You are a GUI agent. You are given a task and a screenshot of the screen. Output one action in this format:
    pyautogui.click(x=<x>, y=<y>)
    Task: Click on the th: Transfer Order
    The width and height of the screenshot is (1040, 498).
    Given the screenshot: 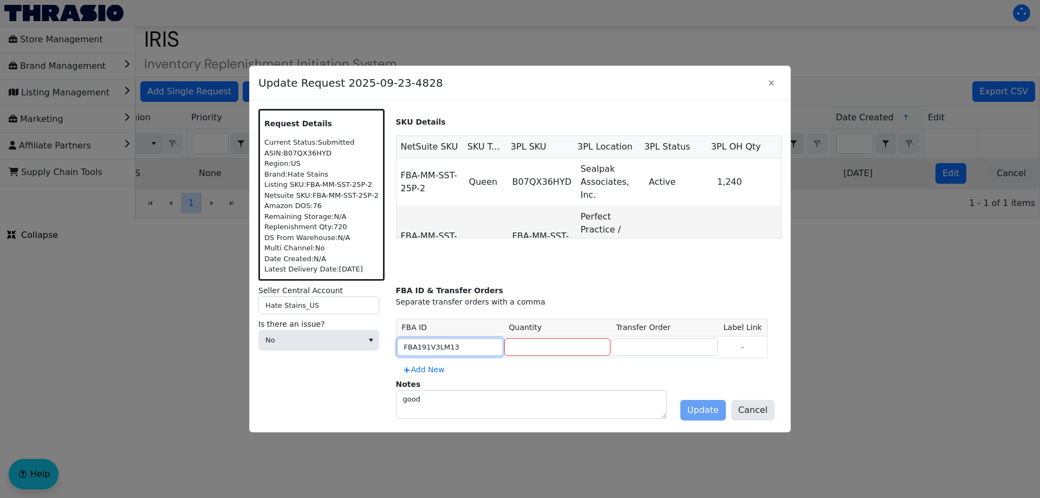 What is the action you would take?
    pyautogui.click(x=664, y=327)
    